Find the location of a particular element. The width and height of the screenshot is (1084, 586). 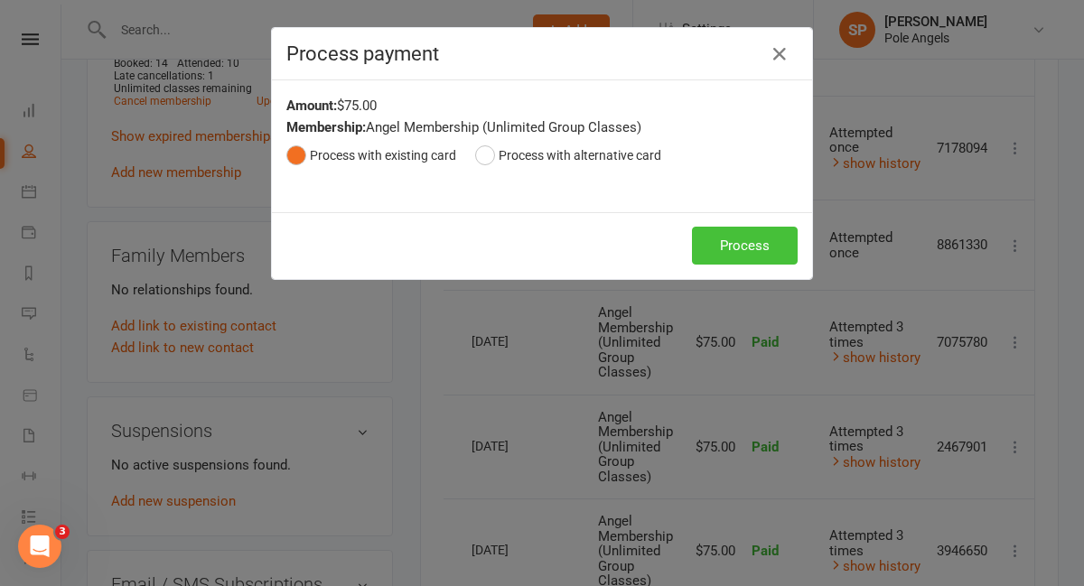

button: Process with alternative card is located at coordinates (568, 155).